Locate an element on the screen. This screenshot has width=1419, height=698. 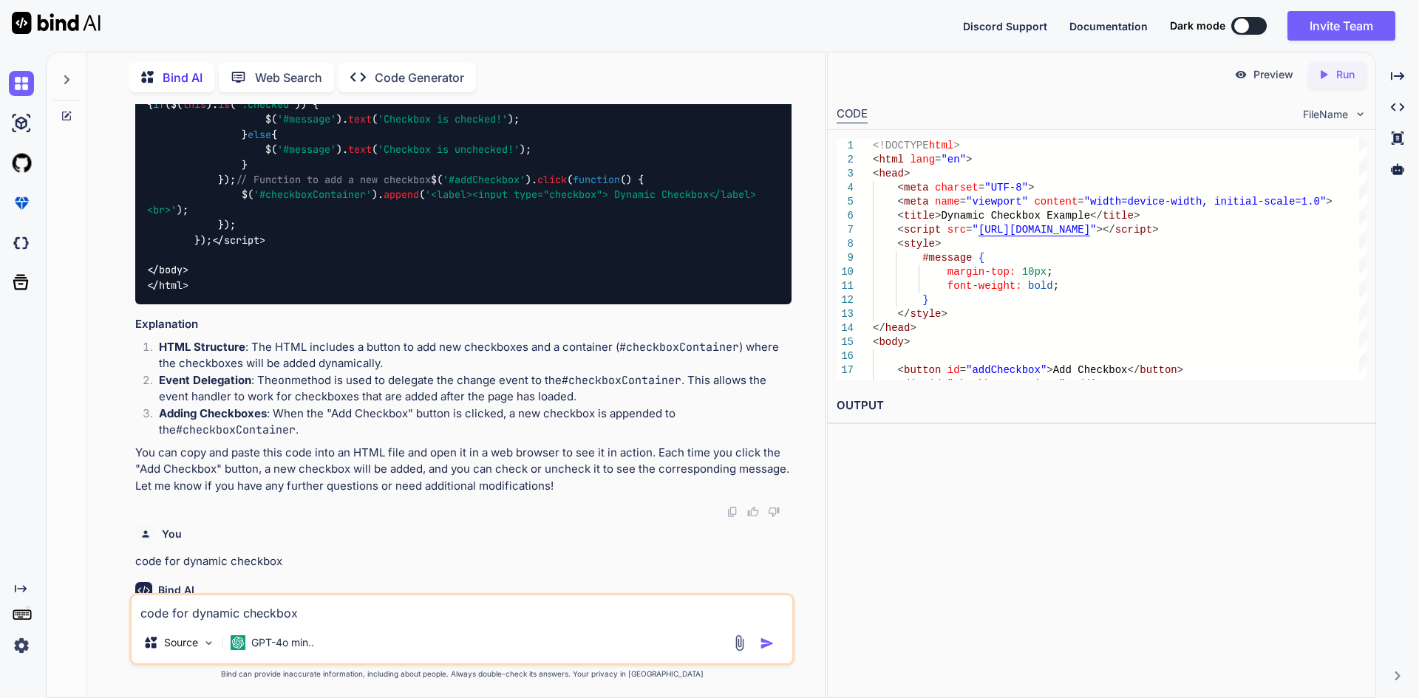
span: append is located at coordinates (401, 195).